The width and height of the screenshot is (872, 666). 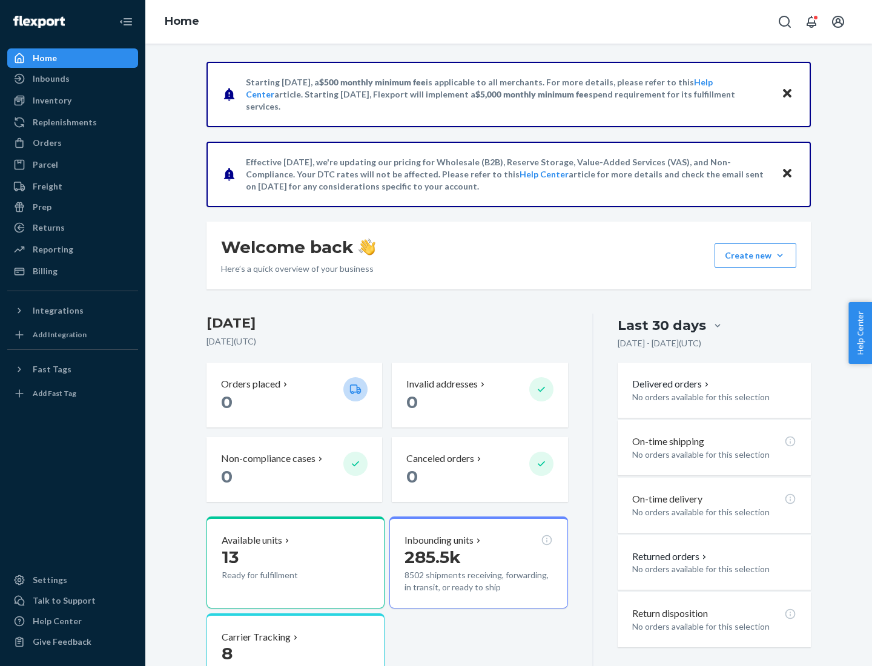 What do you see at coordinates (39, 22) in the screenshot?
I see `img: Flexport logo` at bounding box center [39, 22].